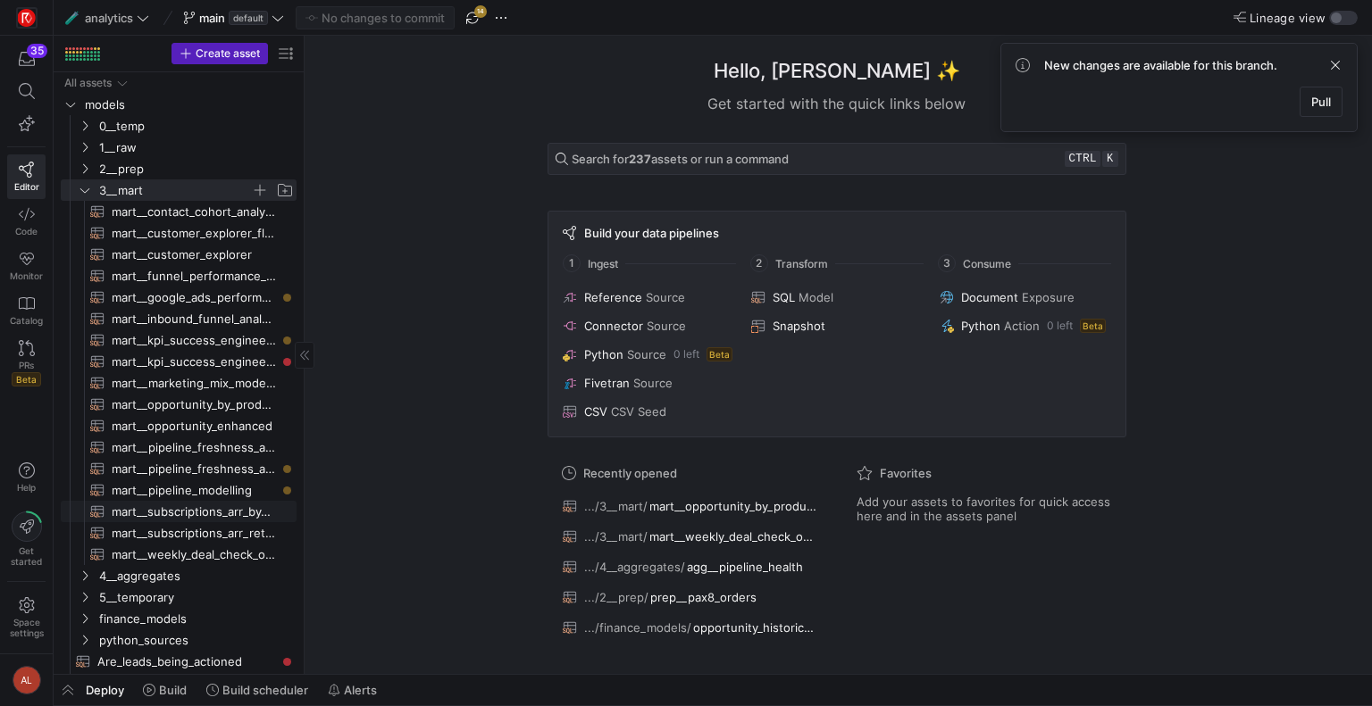  Describe the element at coordinates (37, 51) in the screenshot. I see `div: 35` at that location.